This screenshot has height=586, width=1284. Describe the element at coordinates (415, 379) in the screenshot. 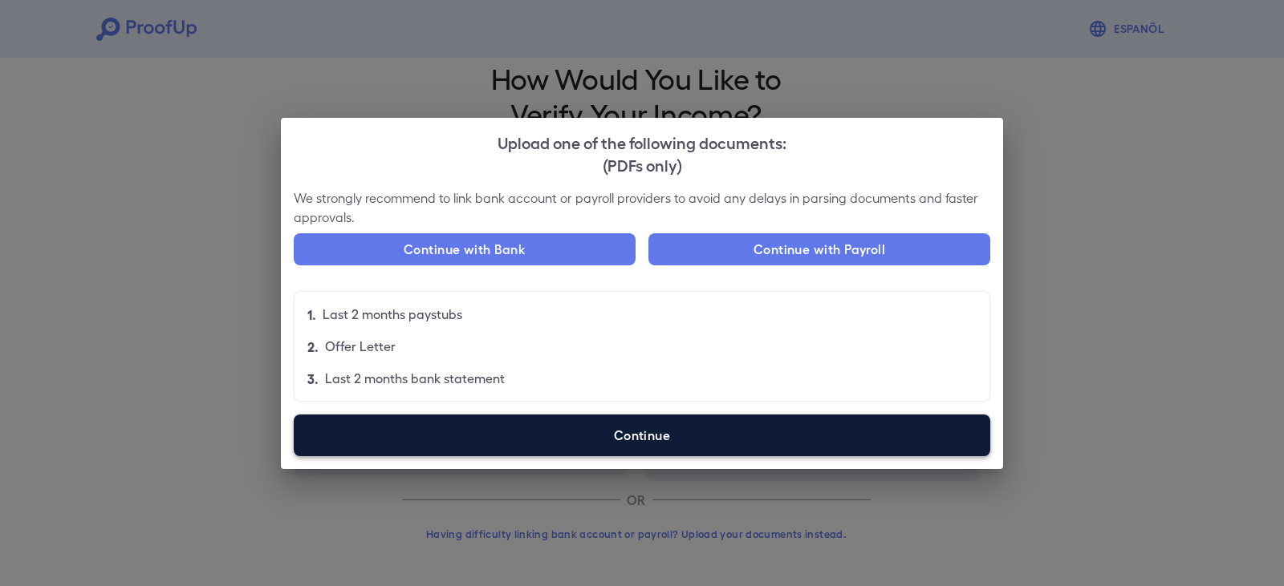

I see `p: Last 2 months bank statement` at that location.